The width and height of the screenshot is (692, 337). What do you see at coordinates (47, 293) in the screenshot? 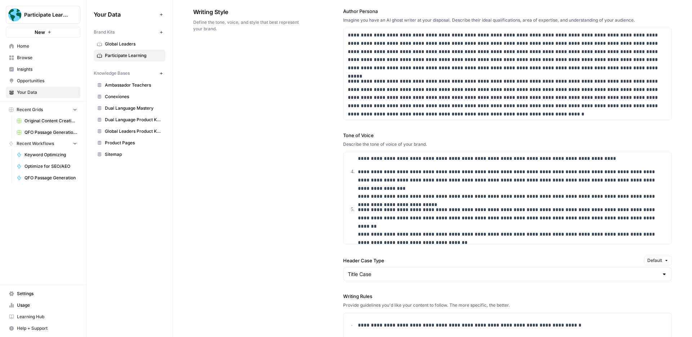
I see `span: Settings` at bounding box center [47, 293].